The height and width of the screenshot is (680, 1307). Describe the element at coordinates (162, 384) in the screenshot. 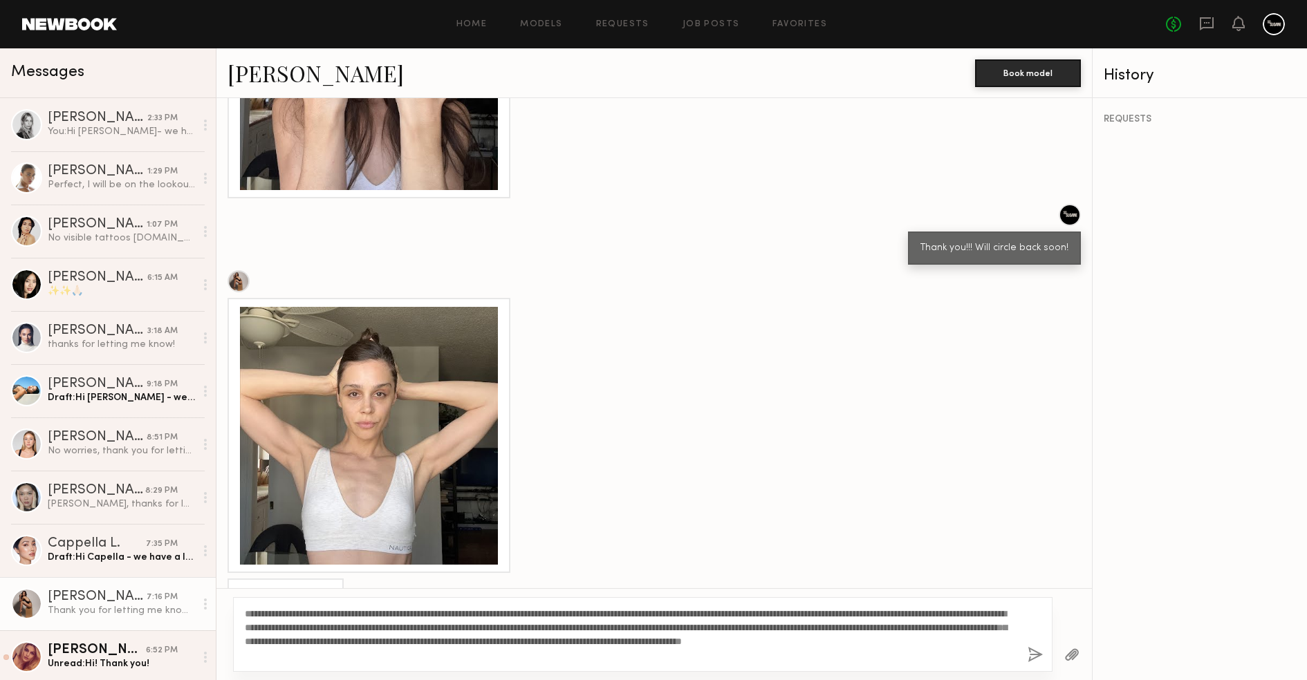

I see `div: 9:18 PM` at that location.